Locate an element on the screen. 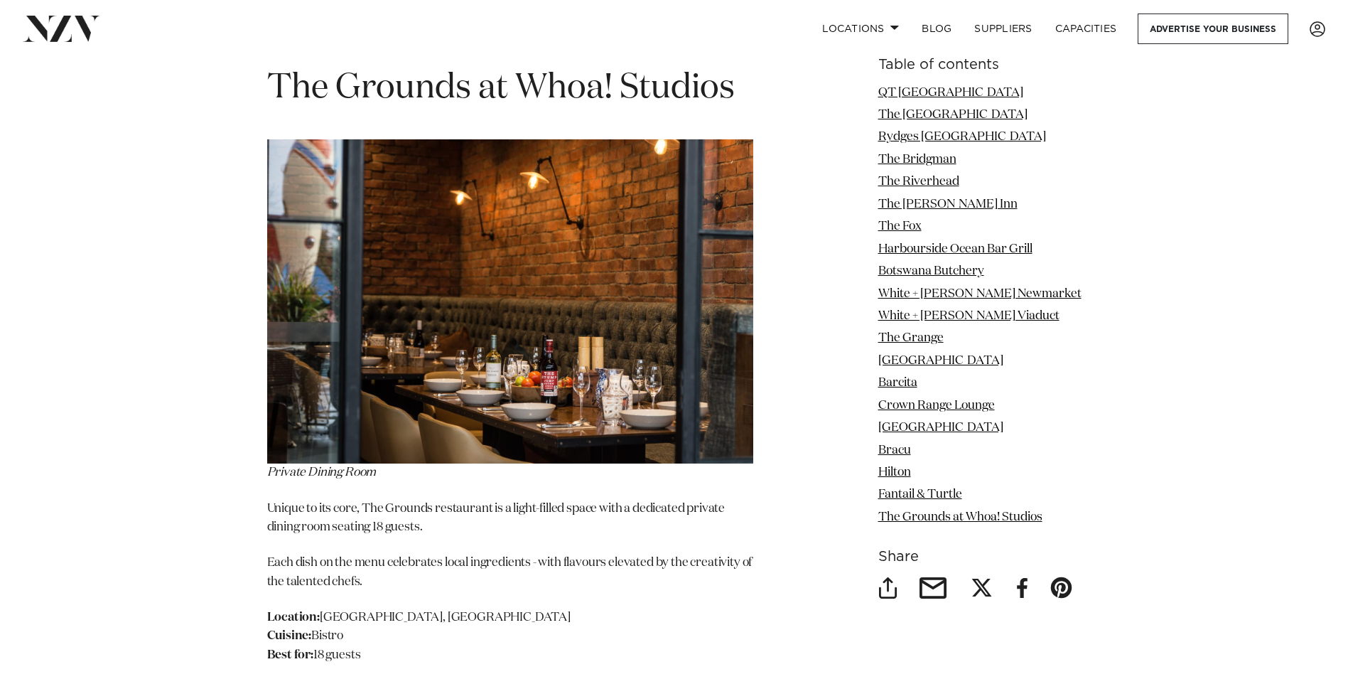 The height and width of the screenshot is (684, 1348). a: Botswana Butchery is located at coordinates (931, 272).